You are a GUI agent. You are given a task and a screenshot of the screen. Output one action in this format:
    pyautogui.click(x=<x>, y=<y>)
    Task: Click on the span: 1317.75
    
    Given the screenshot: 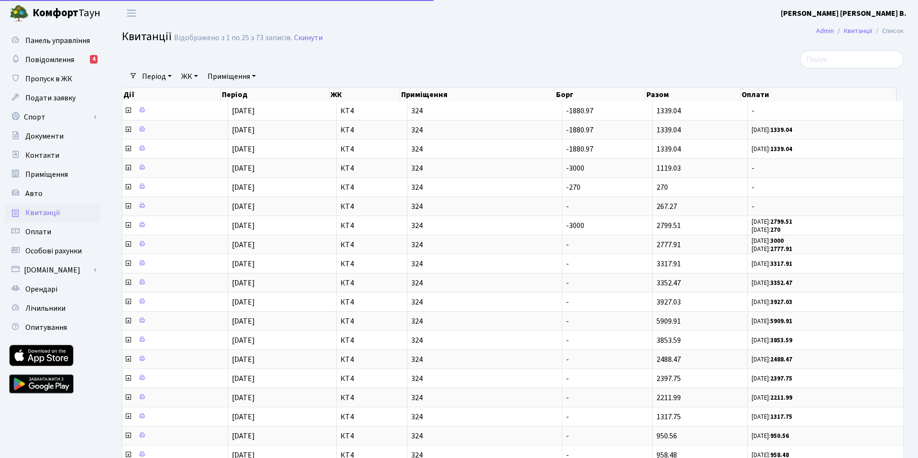 What is the action you would take?
    pyautogui.click(x=668, y=417)
    